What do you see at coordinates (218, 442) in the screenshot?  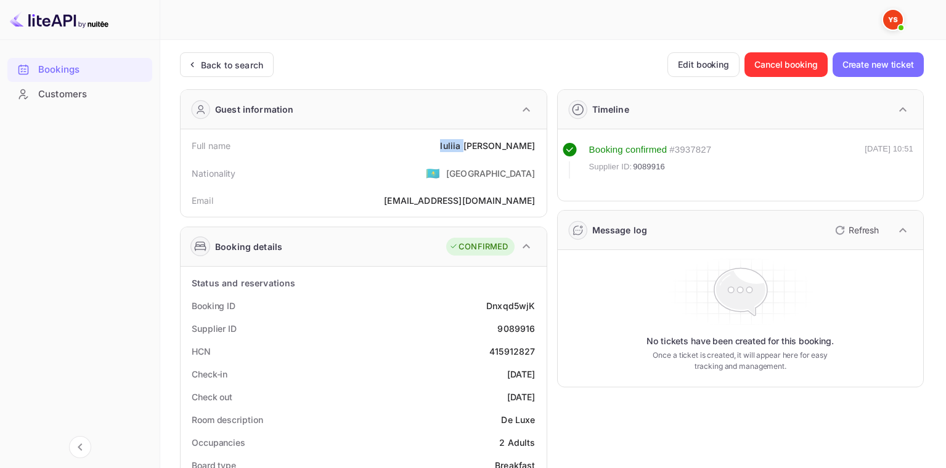 I see `ya-tr-span: Occupancies` at bounding box center [218, 442].